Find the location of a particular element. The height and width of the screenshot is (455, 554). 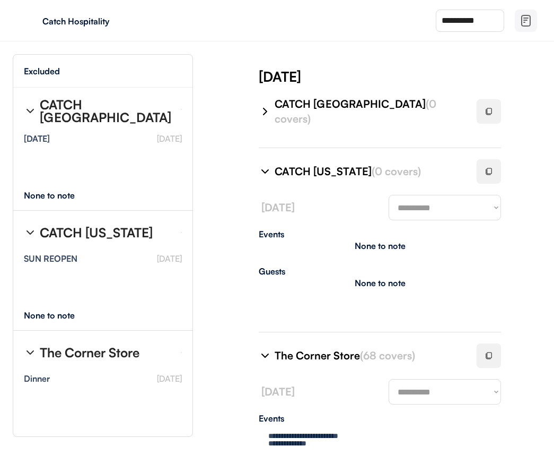

div: Catch Hospitality is located at coordinates (109, 21).